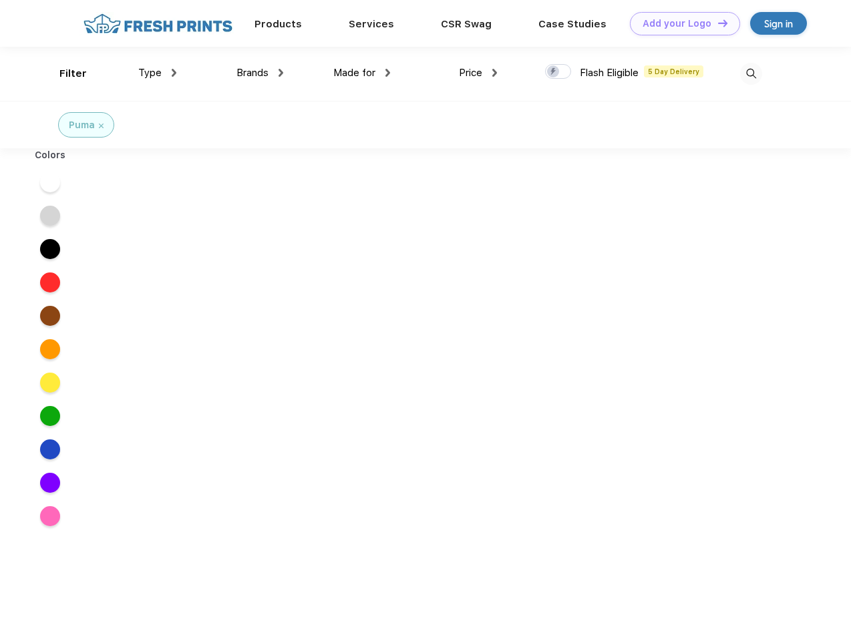  What do you see at coordinates (778, 23) in the screenshot?
I see `div: Sign in` at bounding box center [778, 23].